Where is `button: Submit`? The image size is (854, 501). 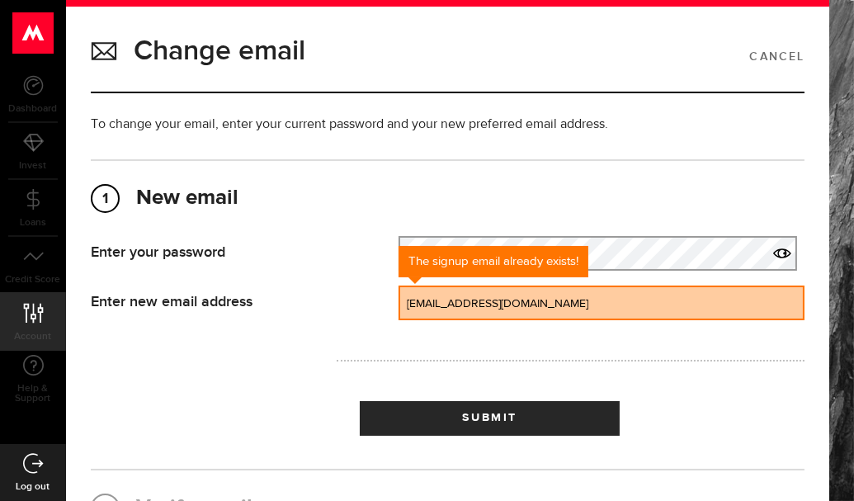 button: Submit is located at coordinates (489, 418).